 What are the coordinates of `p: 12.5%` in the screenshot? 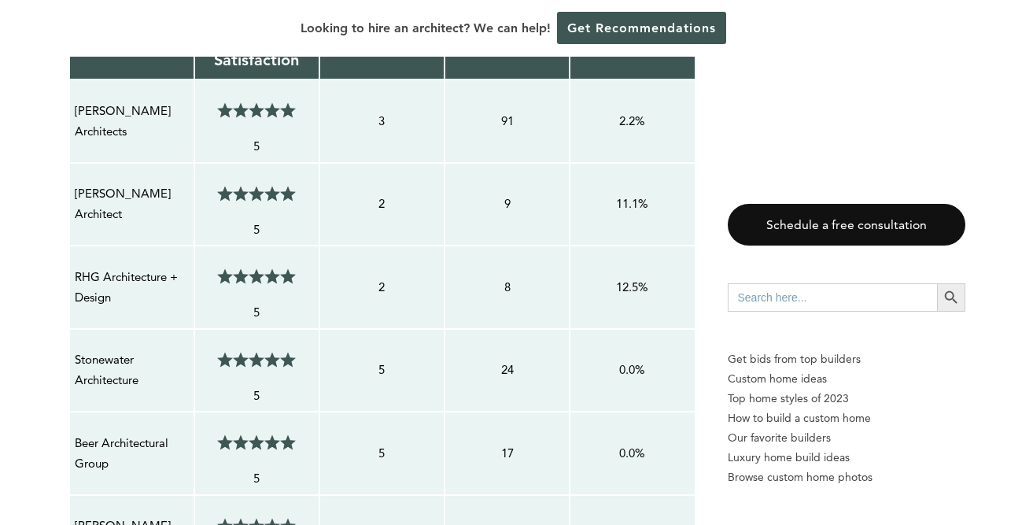 It's located at (631, 287).